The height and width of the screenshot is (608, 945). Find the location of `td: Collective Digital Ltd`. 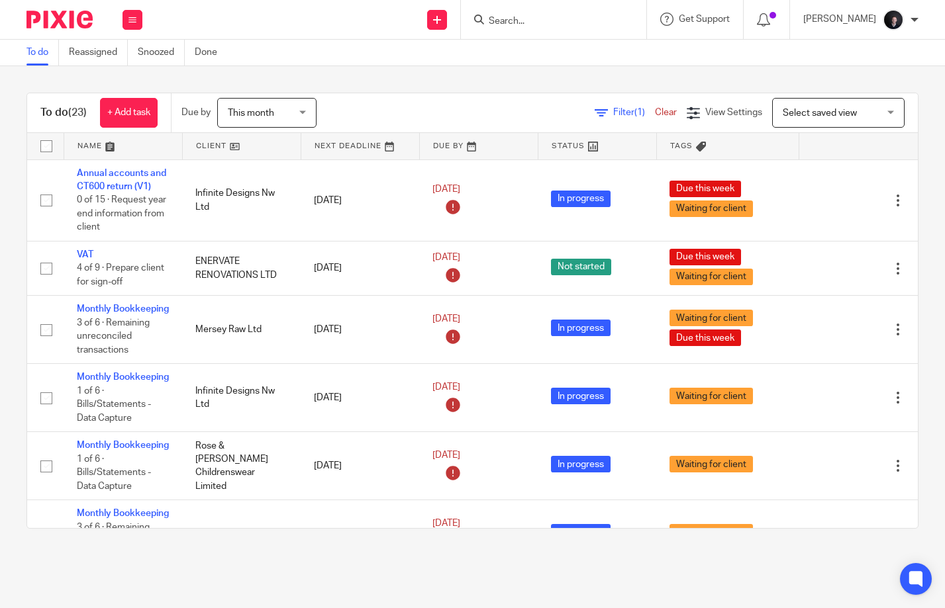

td: Collective Digital Ltd is located at coordinates (241, 534).